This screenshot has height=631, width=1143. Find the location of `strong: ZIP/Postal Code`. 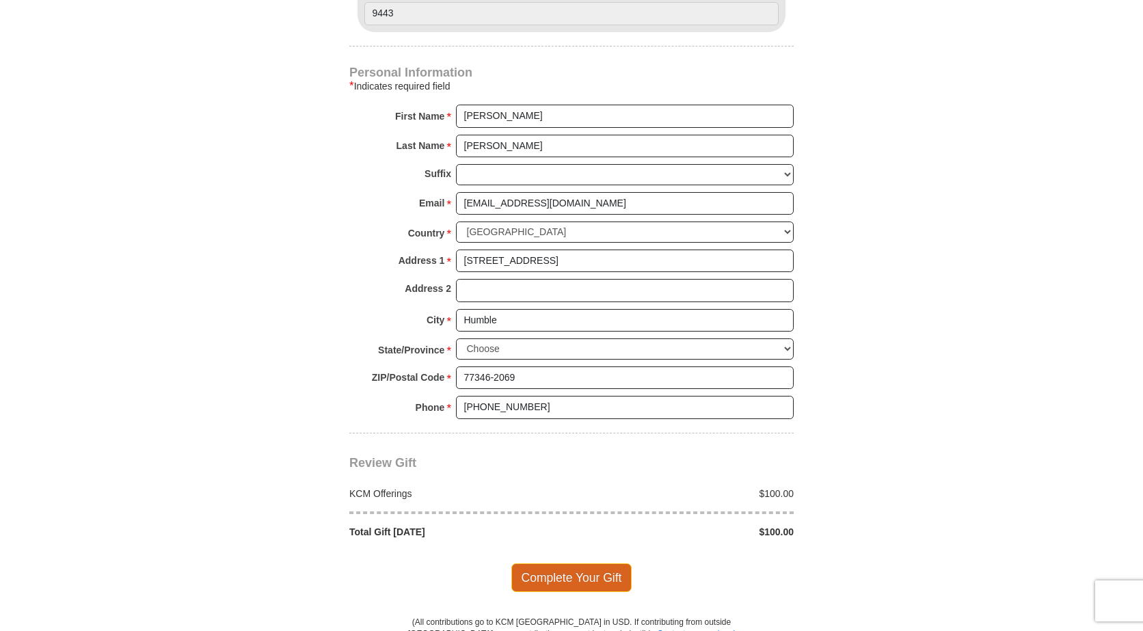

strong: ZIP/Postal Code is located at coordinates (408, 377).